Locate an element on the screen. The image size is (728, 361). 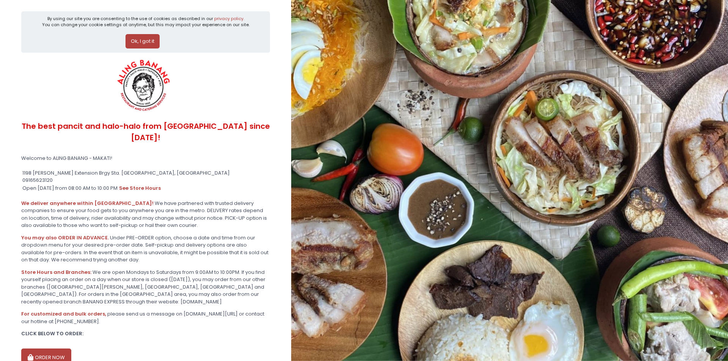
div: We are open Mondays to Saturdays from 9:00AM to 10:00PM. If you find yourself placing an order on... is located at coordinates (146, 287).